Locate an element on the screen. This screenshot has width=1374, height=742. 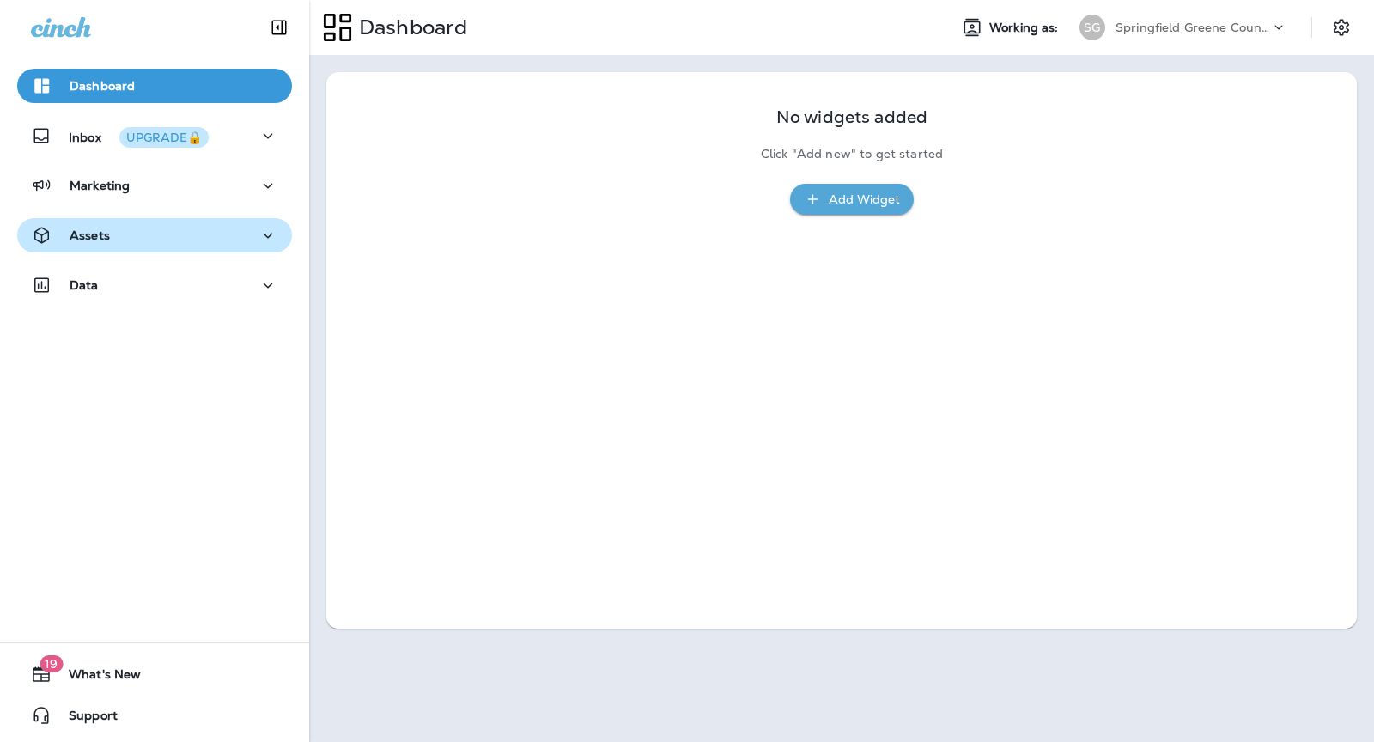
span: Support is located at coordinates (84, 719).